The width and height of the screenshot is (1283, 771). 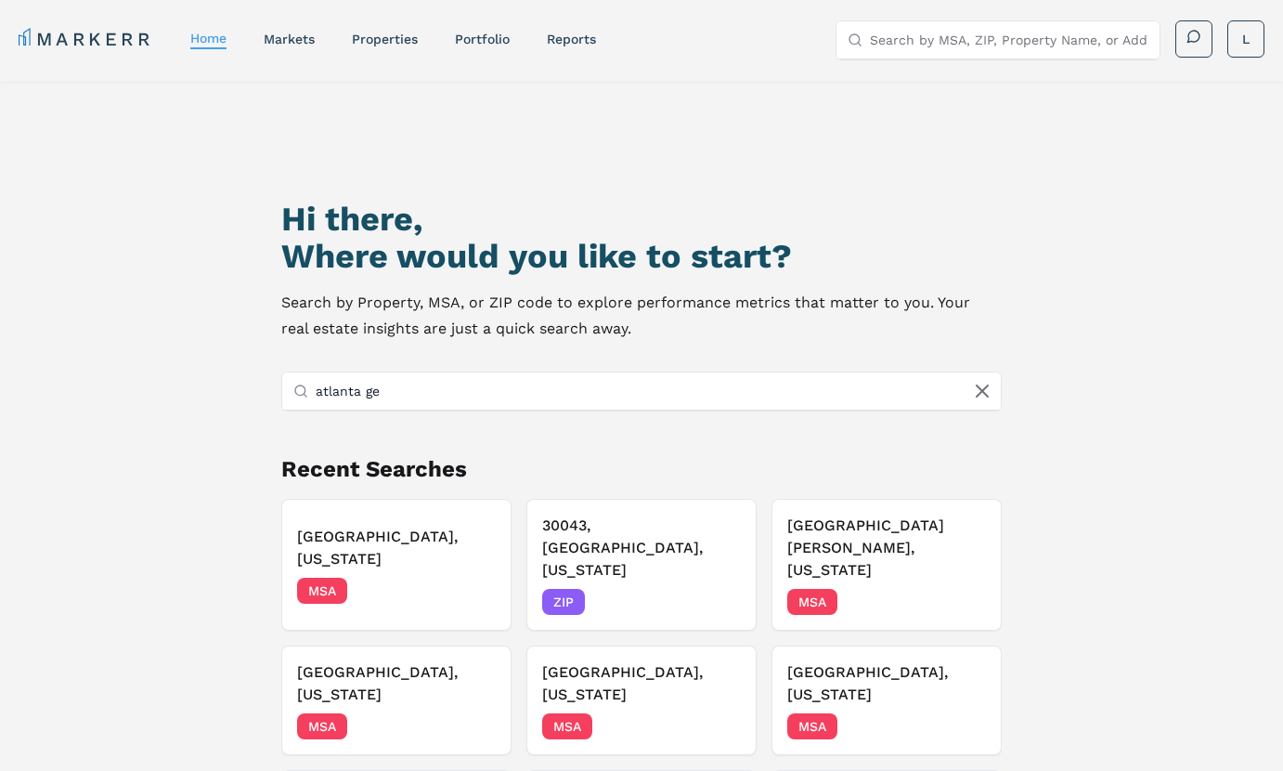 I want to click on a: properties, so click(x=384, y=39).